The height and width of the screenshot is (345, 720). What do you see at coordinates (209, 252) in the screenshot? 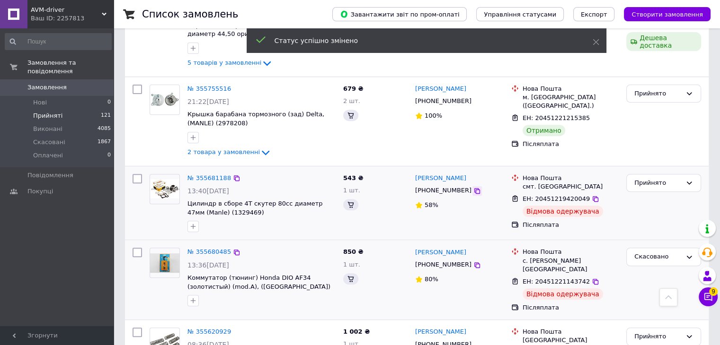
I see `a: № 355680485` at bounding box center [209, 252].